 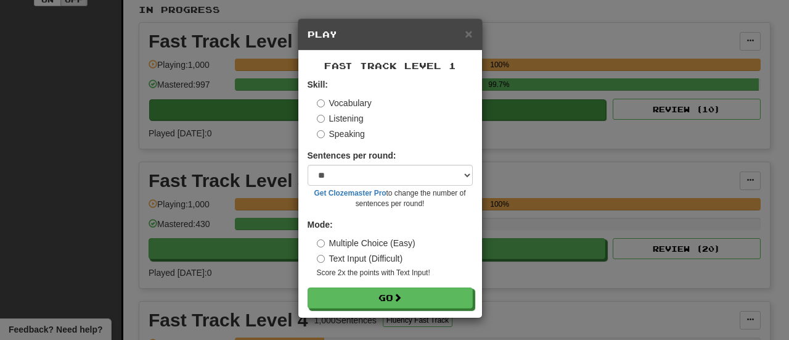 What do you see at coordinates (468, 33) in the screenshot?
I see `button: Close` at bounding box center [468, 33].